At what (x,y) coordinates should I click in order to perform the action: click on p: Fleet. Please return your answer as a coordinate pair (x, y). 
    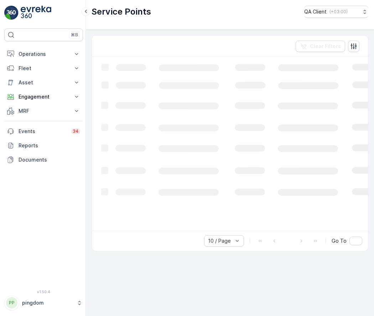
    Looking at the image, I should click on (43, 68).